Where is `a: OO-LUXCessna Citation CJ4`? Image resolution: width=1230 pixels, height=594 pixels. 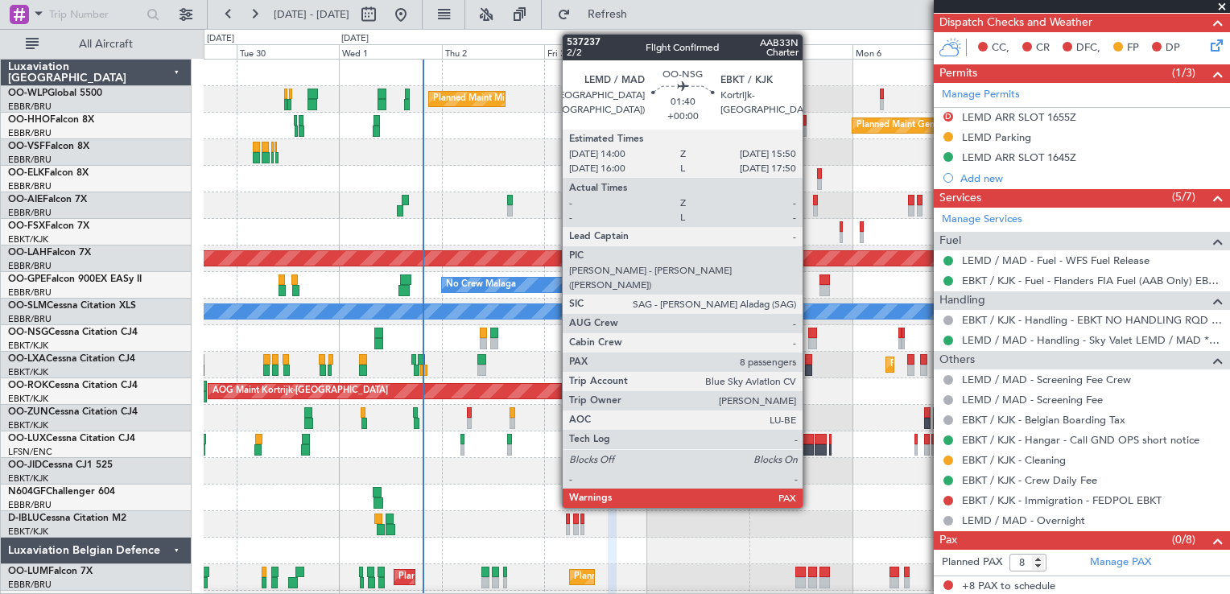 a: OO-LUXCessna Citation CJ4 is located at coordinates (72, 439).